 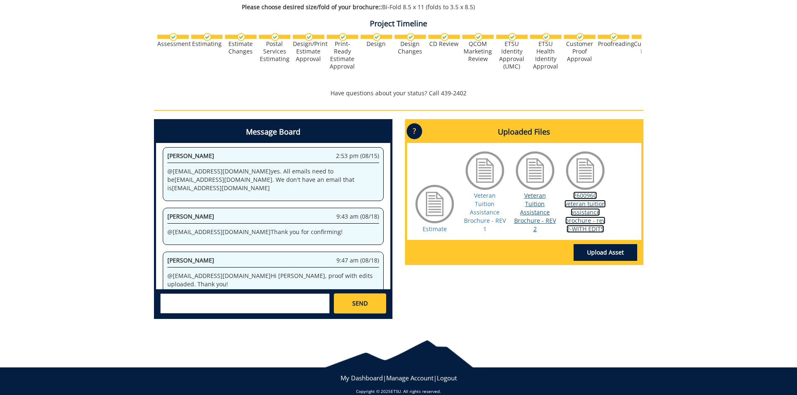 What do you see at coordinates (207, 44) in the screenshot?
I see `div: Estimating` at bounding box center [207, 44].